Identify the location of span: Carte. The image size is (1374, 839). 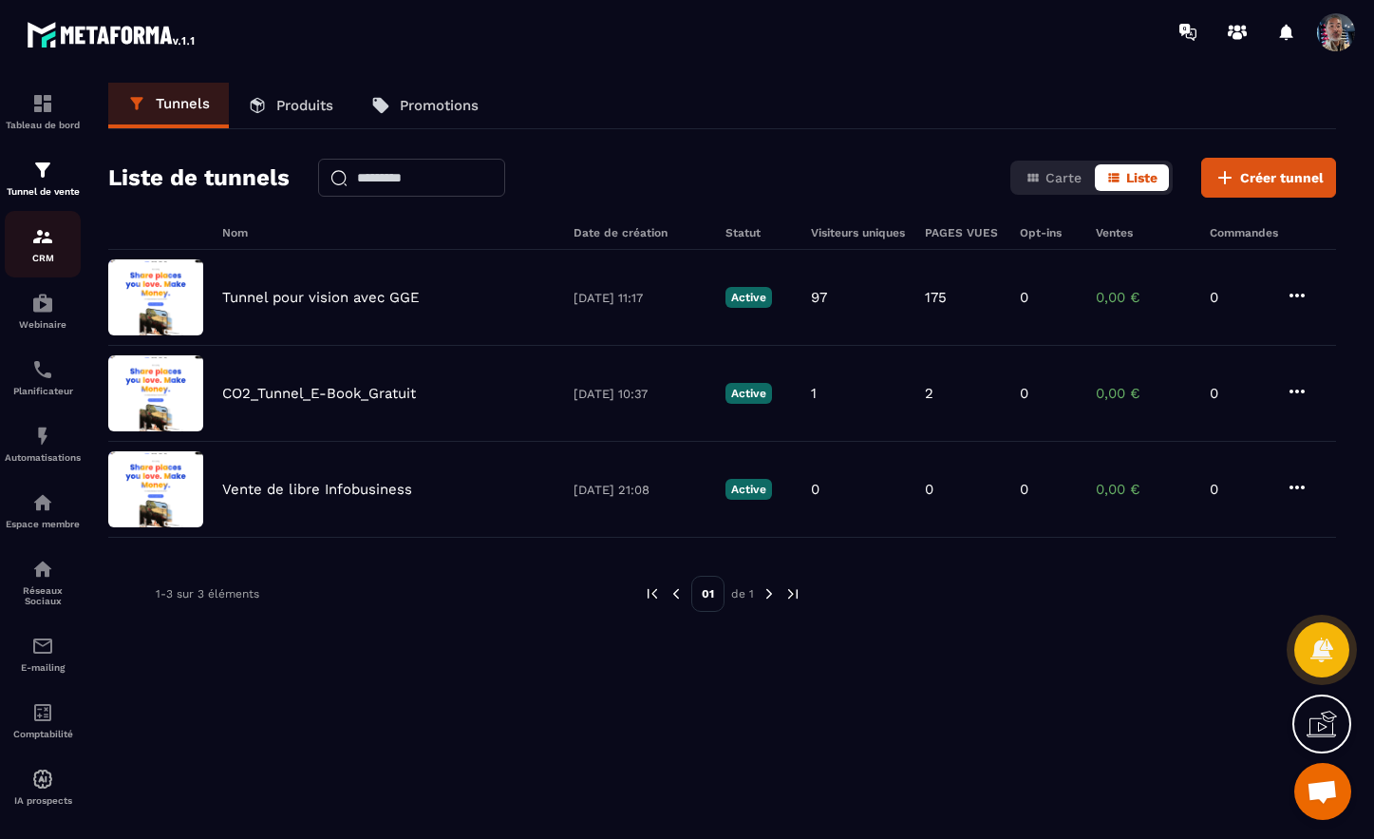
(1064, 178).